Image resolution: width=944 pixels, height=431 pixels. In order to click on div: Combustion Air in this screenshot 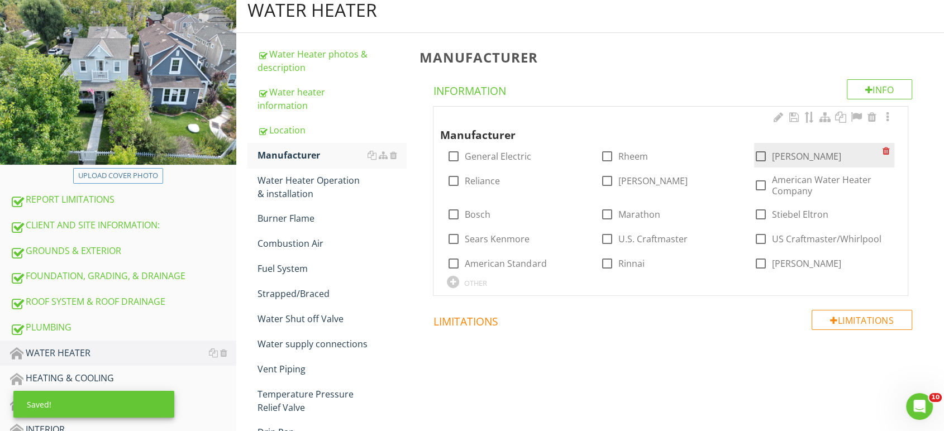, I will do `click(332, 244)`.